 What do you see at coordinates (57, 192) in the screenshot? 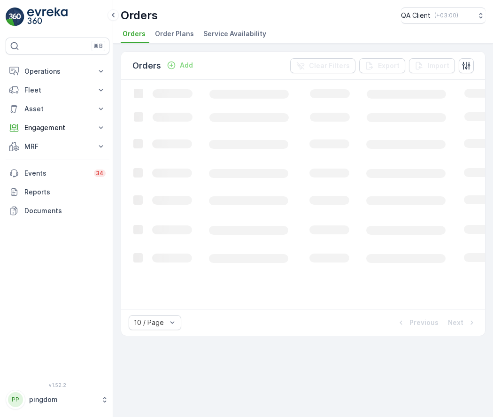
I see `a: Reports` at bounding box center [57, 192].